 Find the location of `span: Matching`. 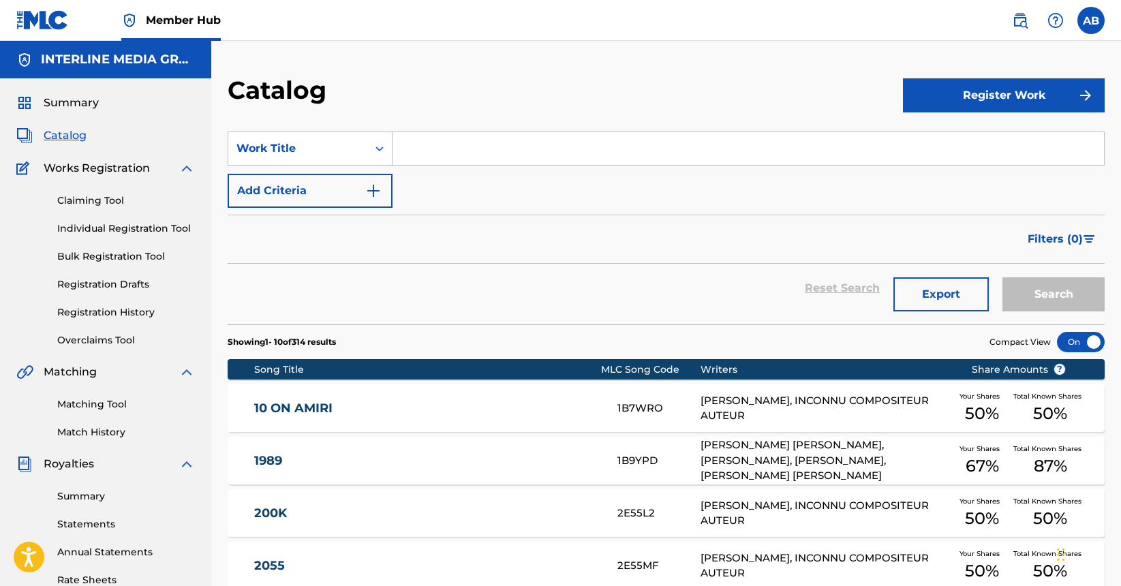

span: Matching is located at coordinates (70, 372).